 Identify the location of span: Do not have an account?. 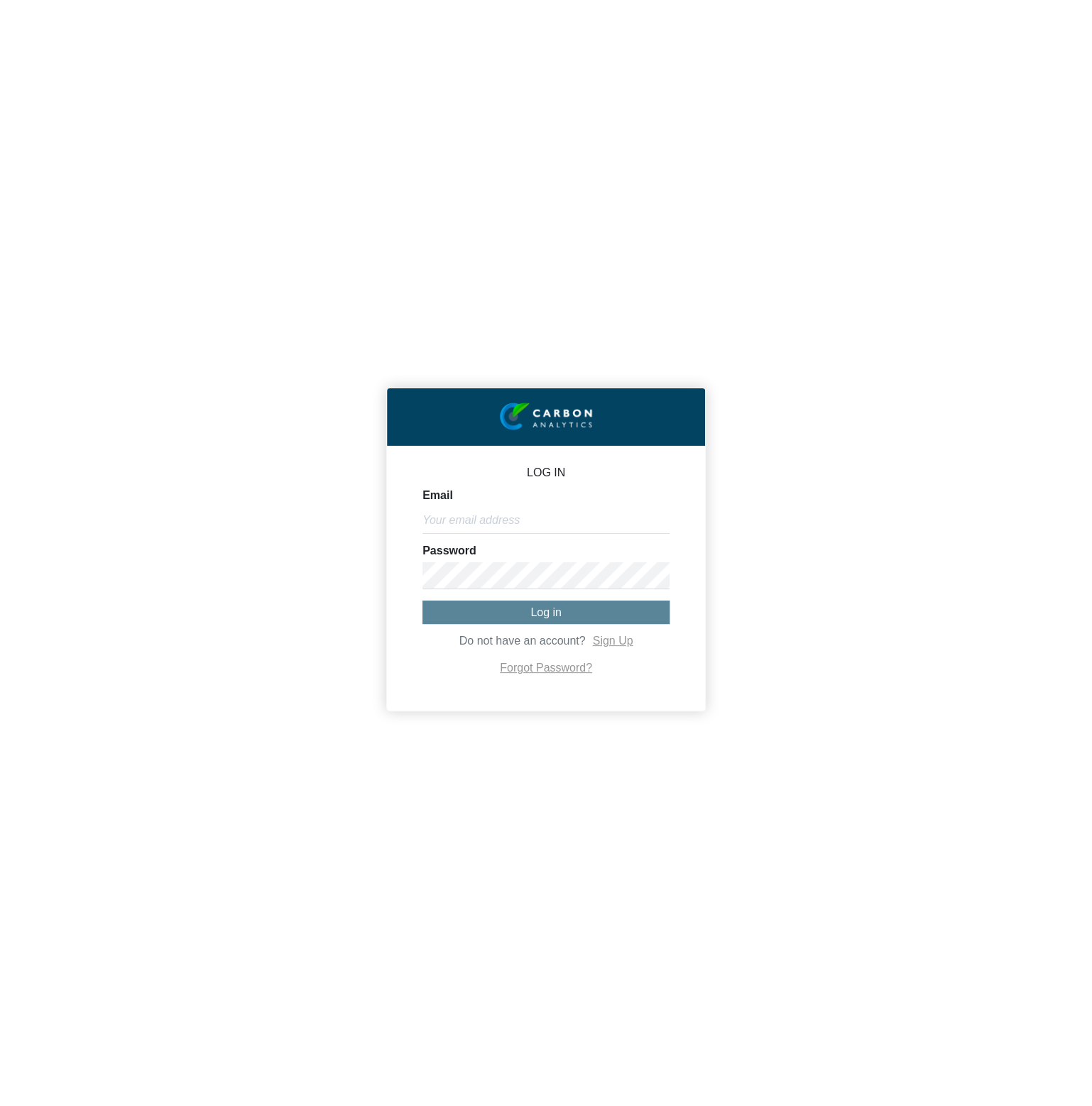
(523, 640).